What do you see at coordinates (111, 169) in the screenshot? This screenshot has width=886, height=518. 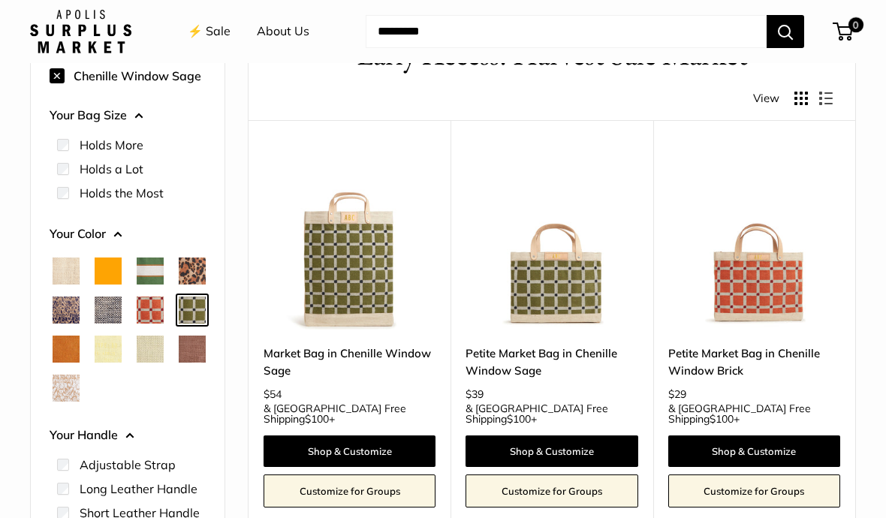 I see `label: Holds a Lot` at bounding box center [111, 169].